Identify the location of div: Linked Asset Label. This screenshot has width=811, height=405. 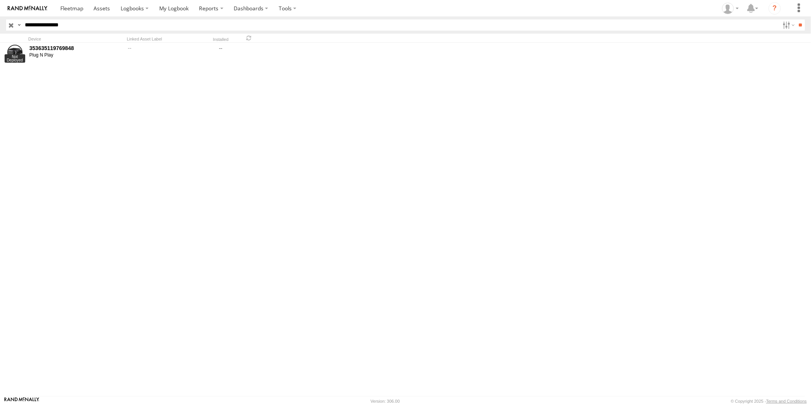
(165, 39).